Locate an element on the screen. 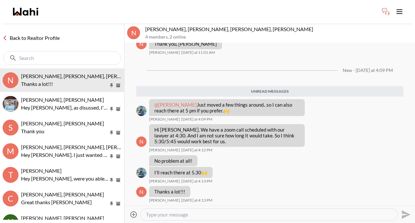 This screenshot has width=415, height=223. div: Efrem Abraham, Michelle is located at coordinates (10, 104).